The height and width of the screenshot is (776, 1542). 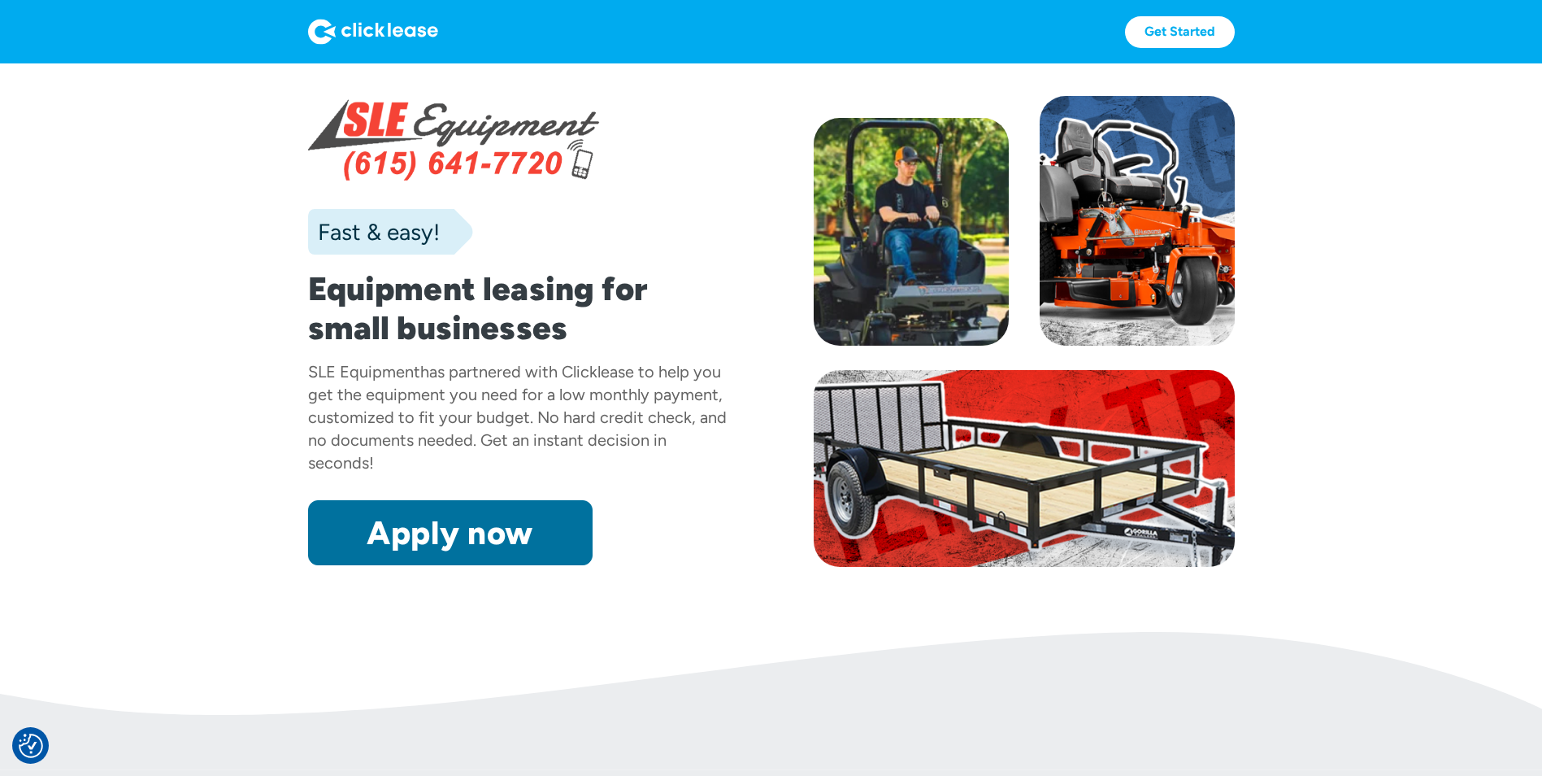 What do you see at coordinates (1180, 32) in the screenshot?
I see `a: Get Started` at bounding box center [1180, 32].